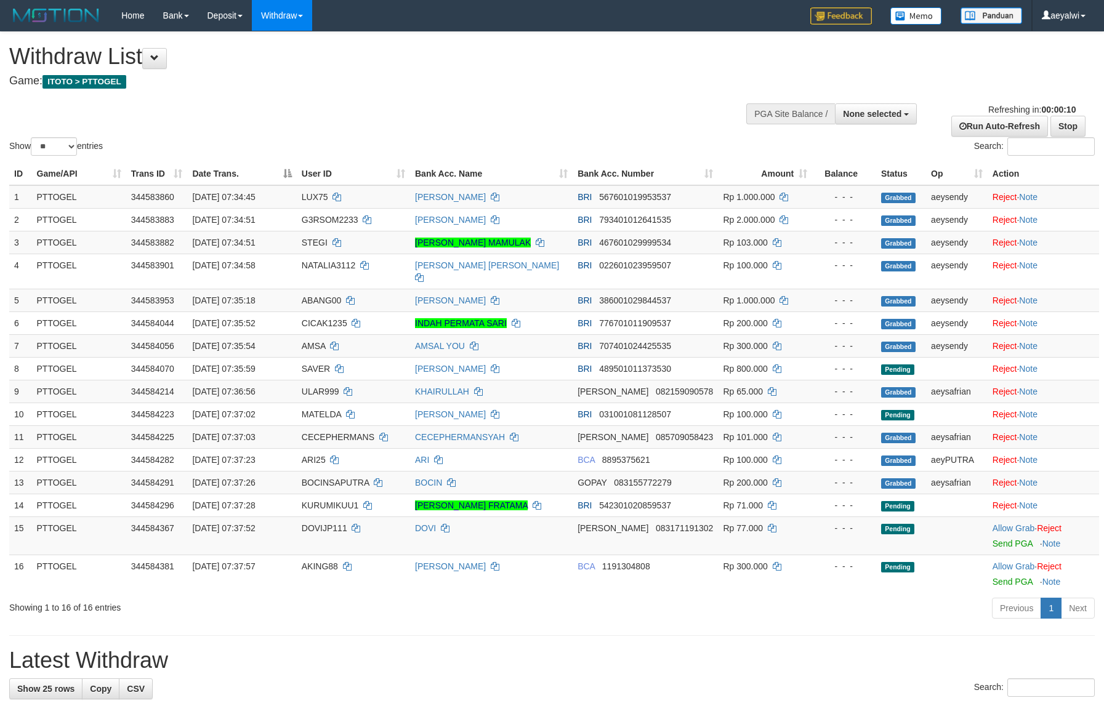  Describe the element at coordinates (872, 114) in the screenshot. I see `span: None selected` at that location.